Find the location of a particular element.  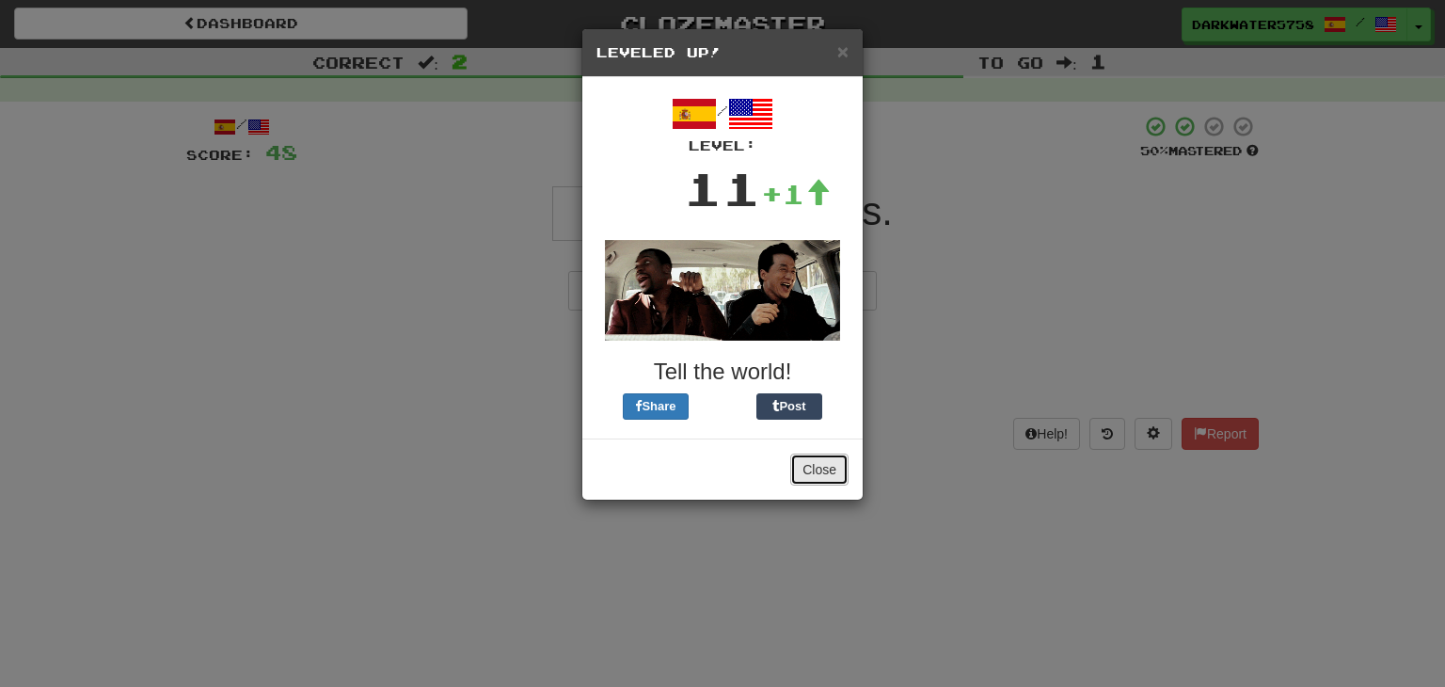

div: 11 is located at coordinates (723, 188).